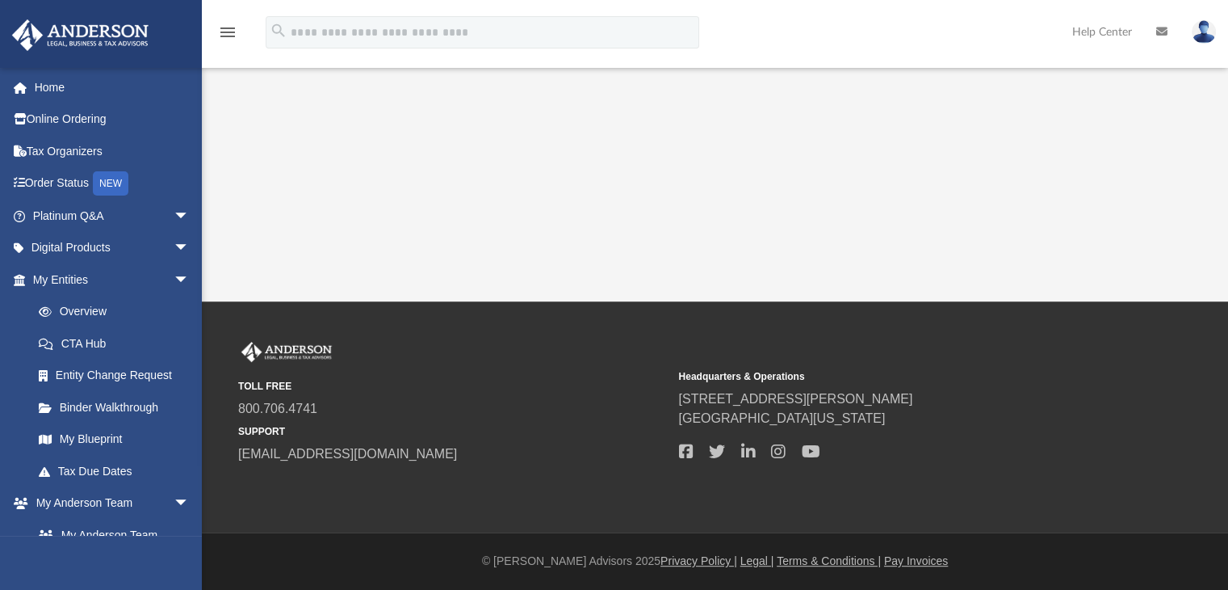  What do you see at coordinates (228, 36) in the screenshot?
I see `a: menu` at bounding box center [228, 36].